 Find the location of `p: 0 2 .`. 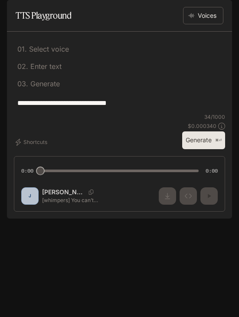

p: 0 2 . is located at coordinates (23, 66).